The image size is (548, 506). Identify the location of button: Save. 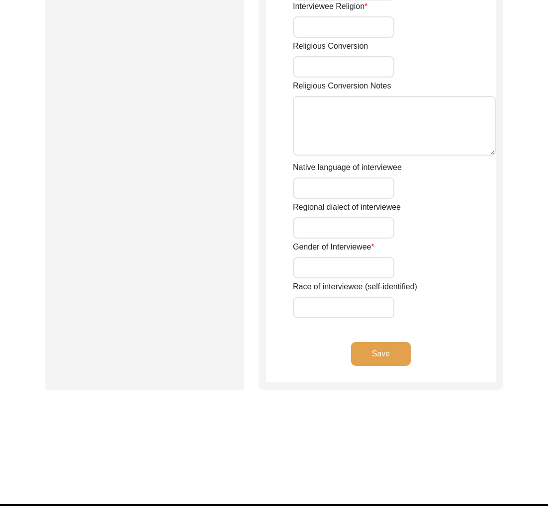
(381, 354).